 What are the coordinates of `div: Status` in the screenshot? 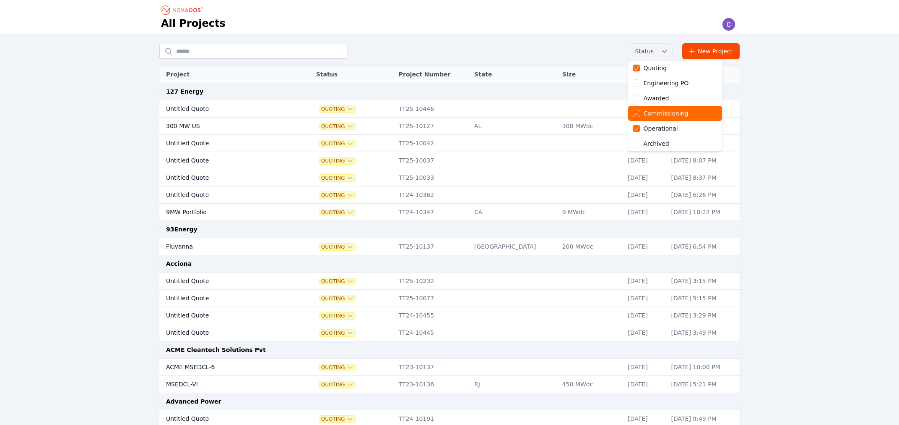 It's located at (675, 106).